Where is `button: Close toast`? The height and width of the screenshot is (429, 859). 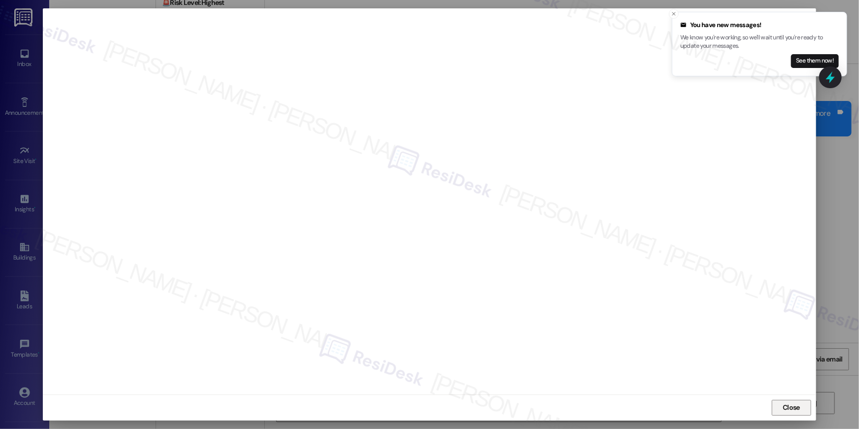
button: Close toast is located at coordinates (674, 14).